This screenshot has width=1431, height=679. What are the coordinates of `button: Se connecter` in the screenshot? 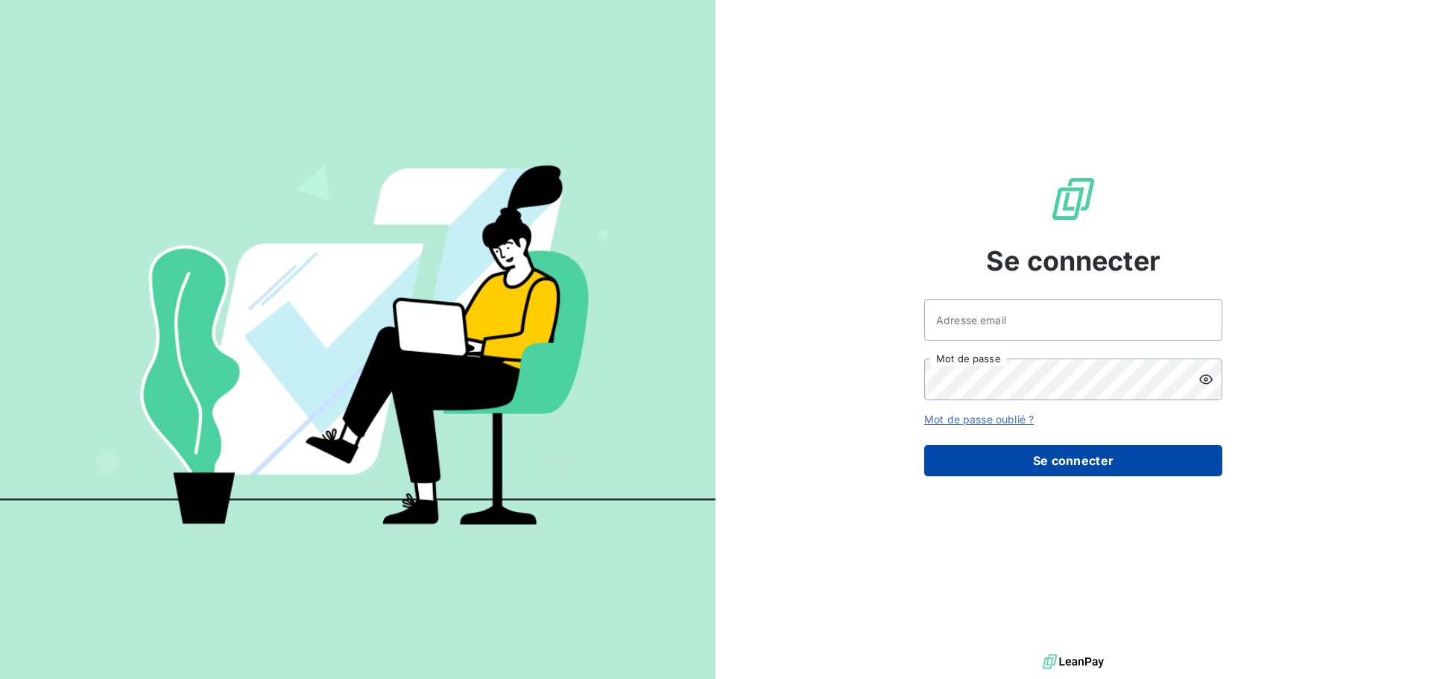 It's located at (1073, 461).